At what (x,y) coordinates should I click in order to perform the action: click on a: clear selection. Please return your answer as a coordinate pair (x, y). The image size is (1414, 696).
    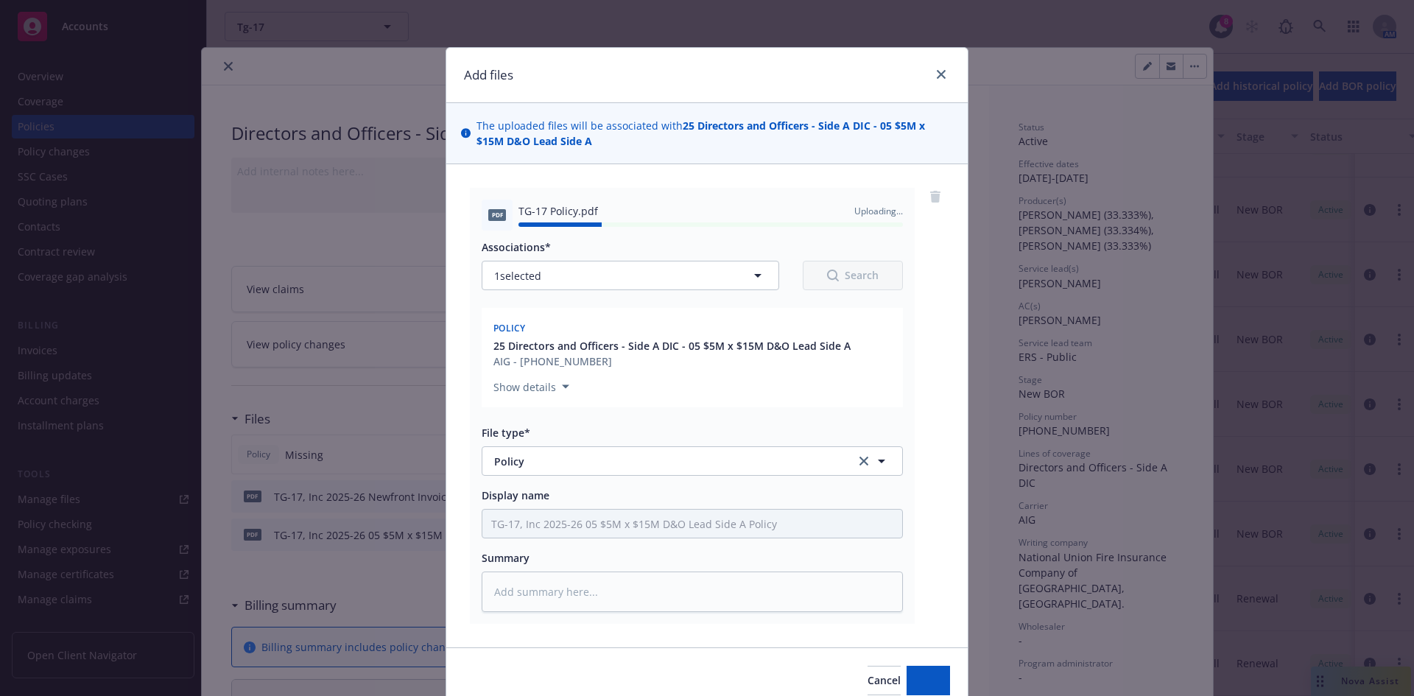
    Looking at the image, I should click on (864, 461).